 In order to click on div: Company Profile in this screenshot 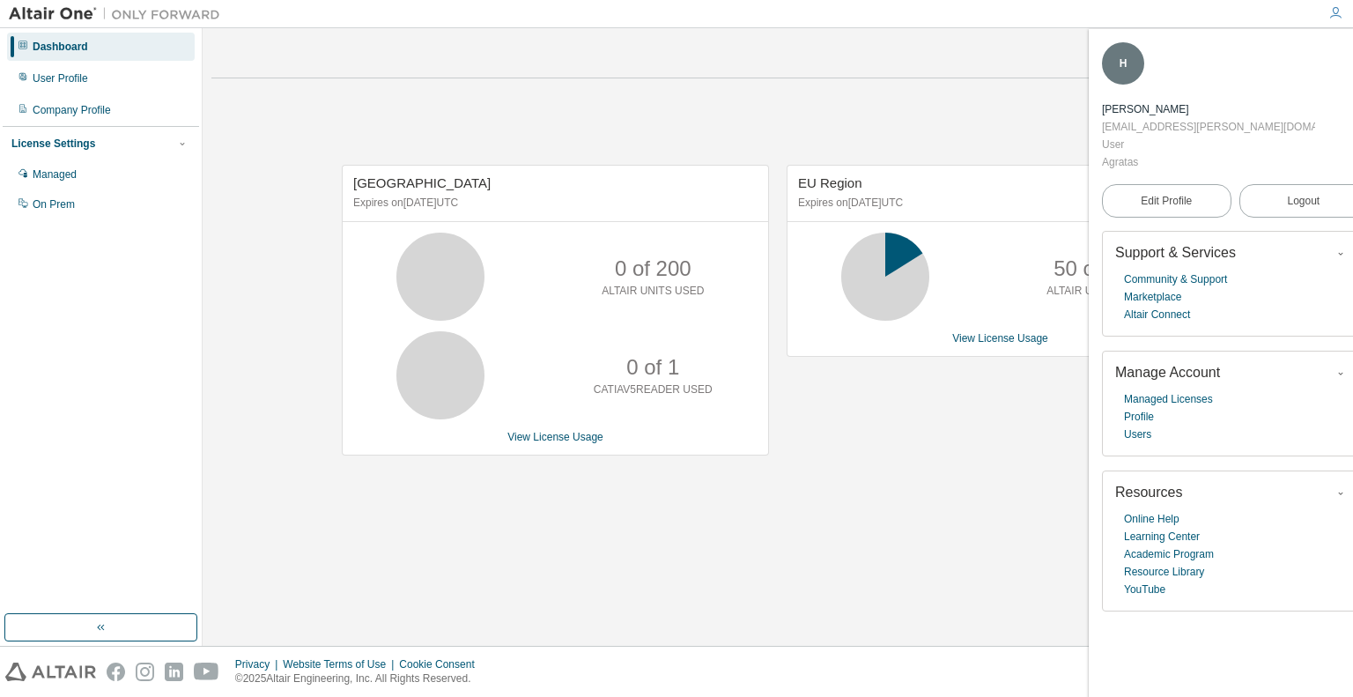, I will do `click(71, 110)`.